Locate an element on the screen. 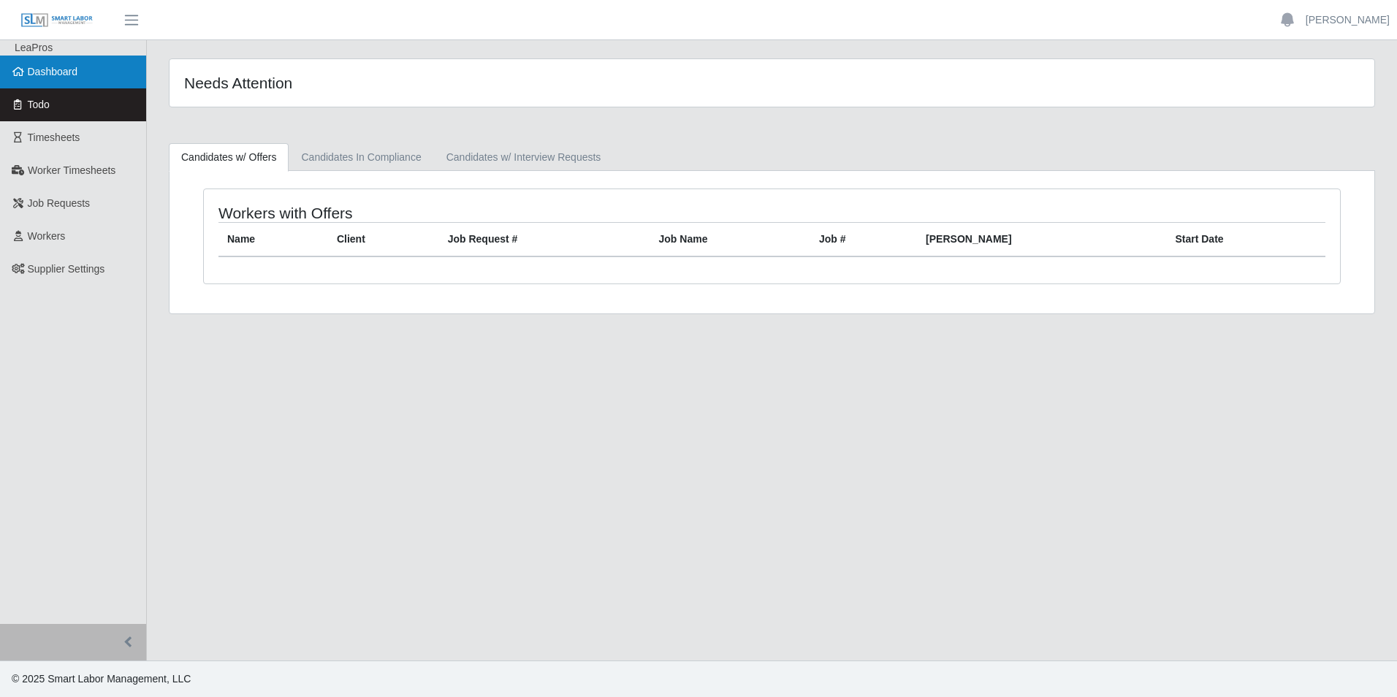 The image size is (1397, 697). span: LeaPros is located at coordinates (34, 47).